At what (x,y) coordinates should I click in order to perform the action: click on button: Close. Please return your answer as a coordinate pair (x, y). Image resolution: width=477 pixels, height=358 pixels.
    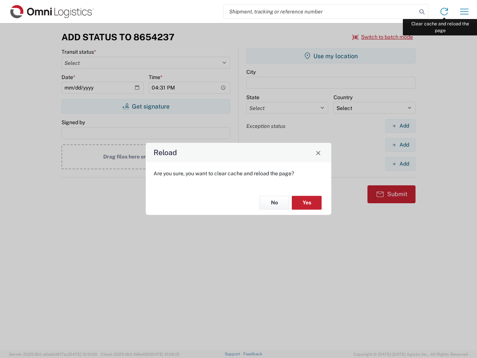
    Looking at the image, I should click on (318, 153).